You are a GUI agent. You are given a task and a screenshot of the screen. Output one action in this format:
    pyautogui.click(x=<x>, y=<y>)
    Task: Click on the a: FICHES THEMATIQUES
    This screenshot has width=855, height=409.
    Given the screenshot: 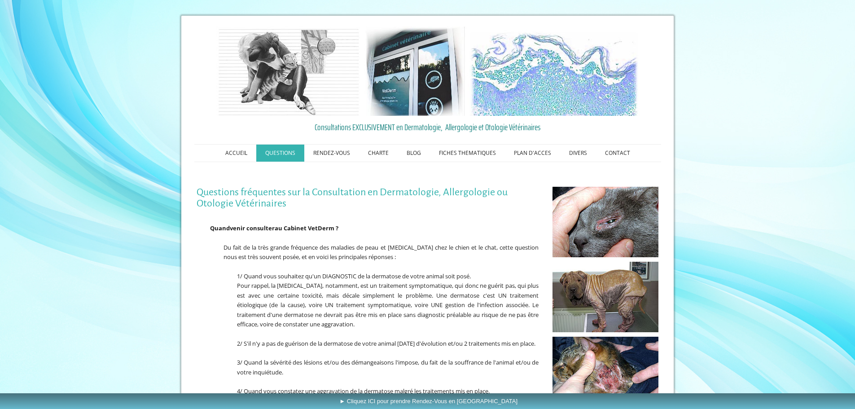 What is the action you would take?
    pyautogui.click(x=467, y=153)
    